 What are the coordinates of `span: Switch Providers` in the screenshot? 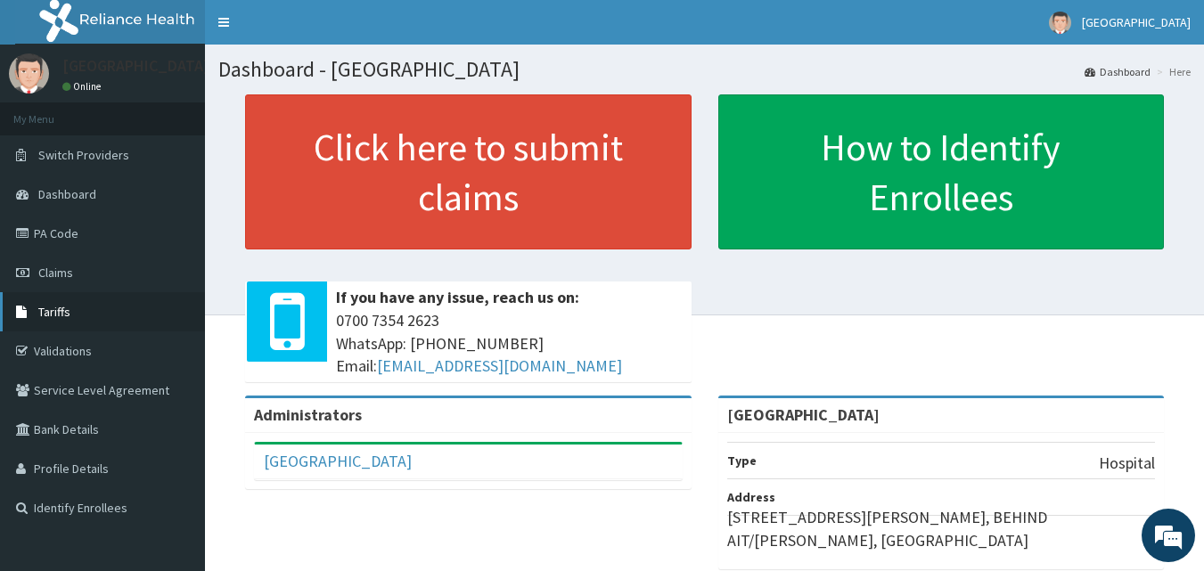 It's located at (84, 155).